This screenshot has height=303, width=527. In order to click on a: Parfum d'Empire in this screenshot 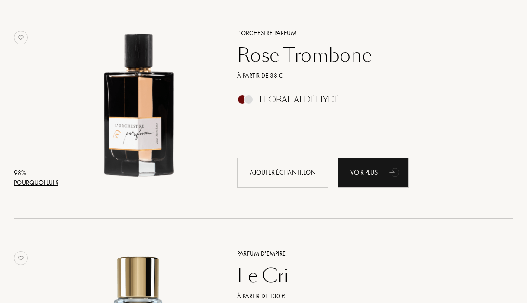, I will do `click(365, 254)`.